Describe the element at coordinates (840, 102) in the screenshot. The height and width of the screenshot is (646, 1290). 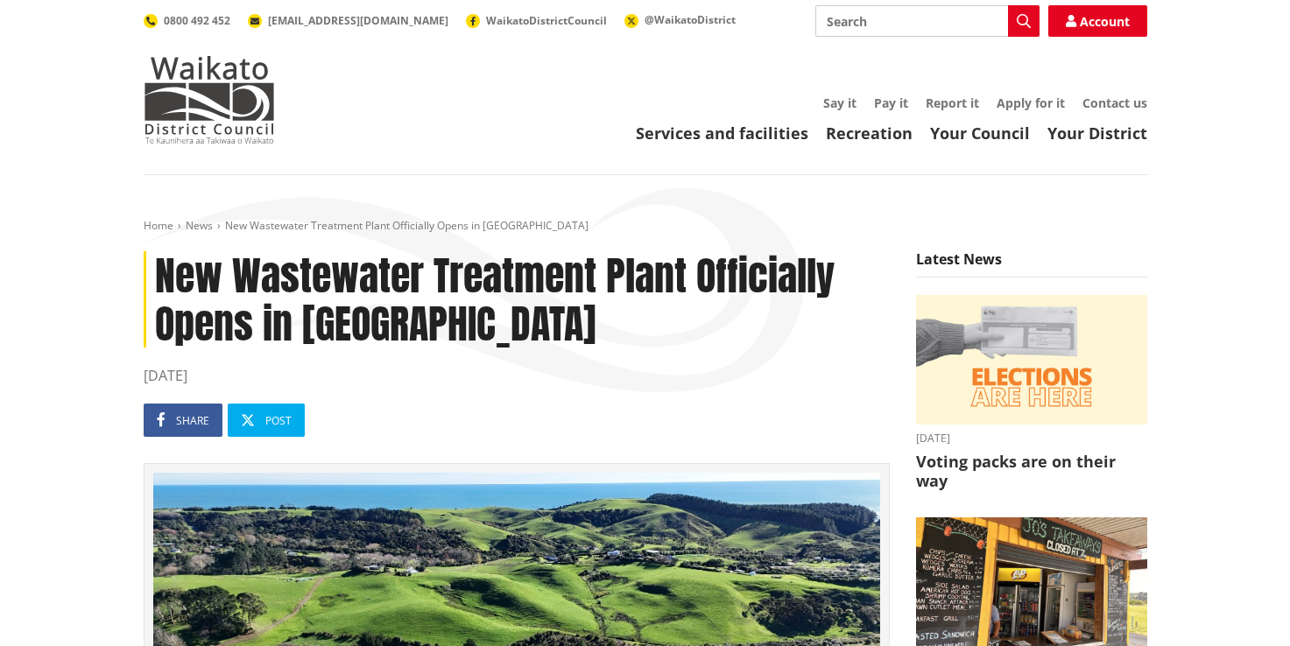
I see `a: Say it` at that location.